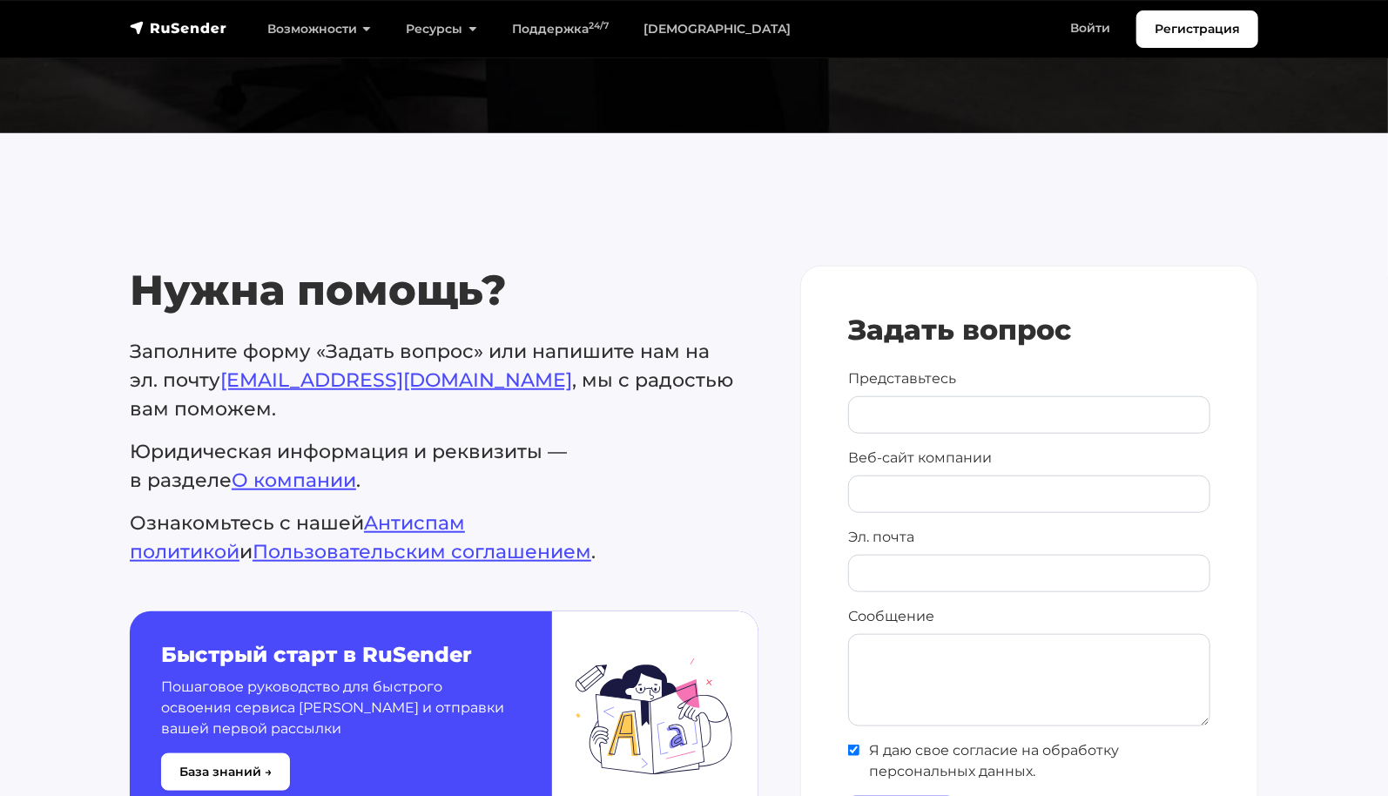 This screenshot has height=796, width=1388. What do you see at coordinates (598, 25) in the screenshot?
I see `sup: 24/7` at bounding box center [598, 25].